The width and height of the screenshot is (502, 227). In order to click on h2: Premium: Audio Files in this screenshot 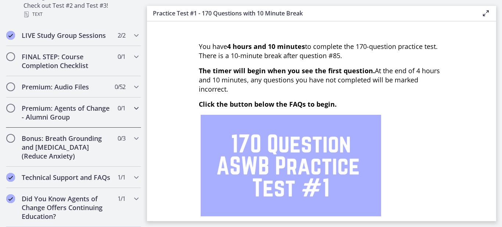, I will do `click(67, 87)`.